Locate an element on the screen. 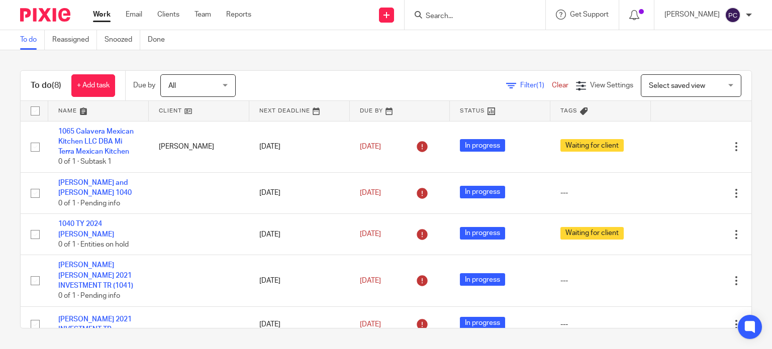  a: Work is located at coordinates (102, 15).